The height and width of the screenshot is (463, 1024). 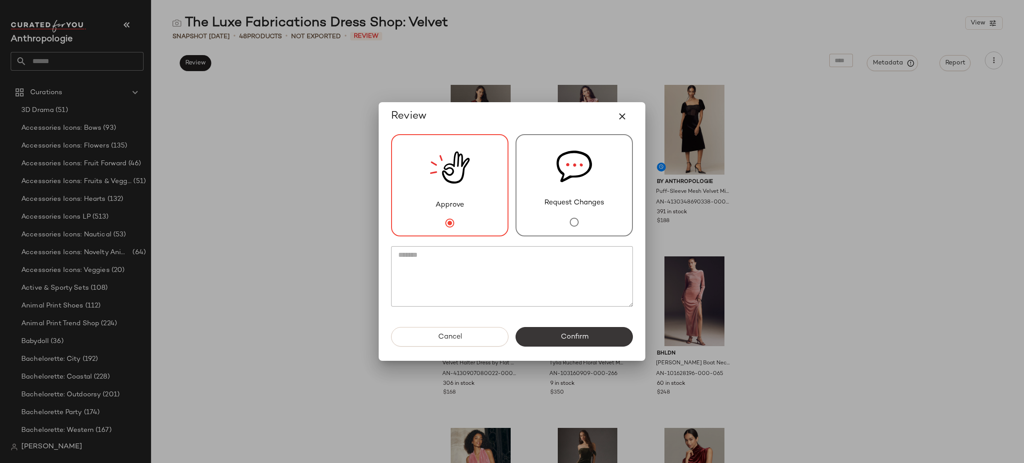 What do you see at coordinates (574, 337) in the screenshot?
I see `button: Confirm` at bounding box center [574, 337].